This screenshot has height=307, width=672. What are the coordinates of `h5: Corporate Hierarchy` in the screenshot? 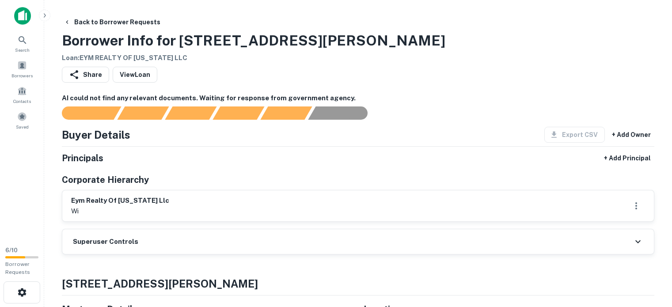 It's located at (105, 180).